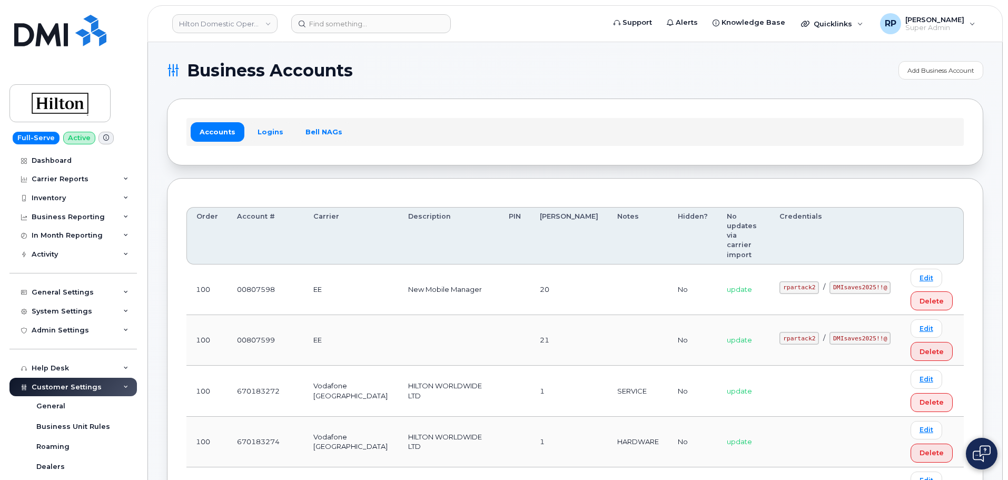  Describe the element at coordinates (449, 290) in the screenshot. I see `td: New Mobile Manager` at that location.